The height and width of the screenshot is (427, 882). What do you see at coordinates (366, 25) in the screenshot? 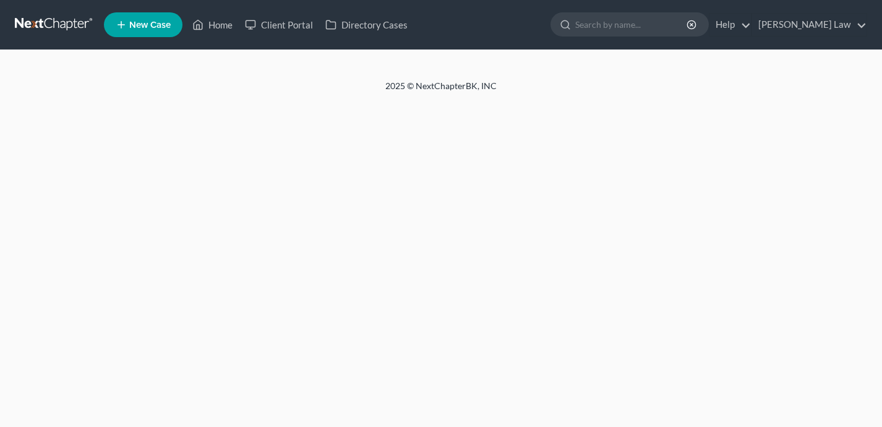
I see `a: Directory Cases` at bounding box center [366, 25].